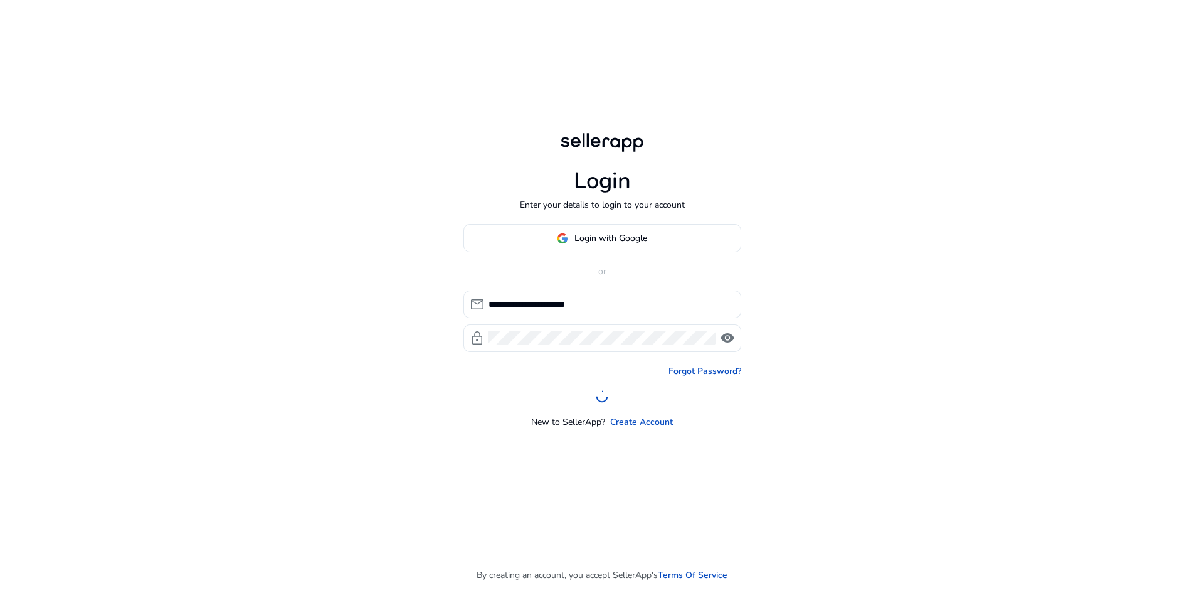 This screenshot has width=1204, height=593. What do you see at coordinates (611, 238) in the screenshot?
I see `span: Login with Google` at bounding box center [611, 238].